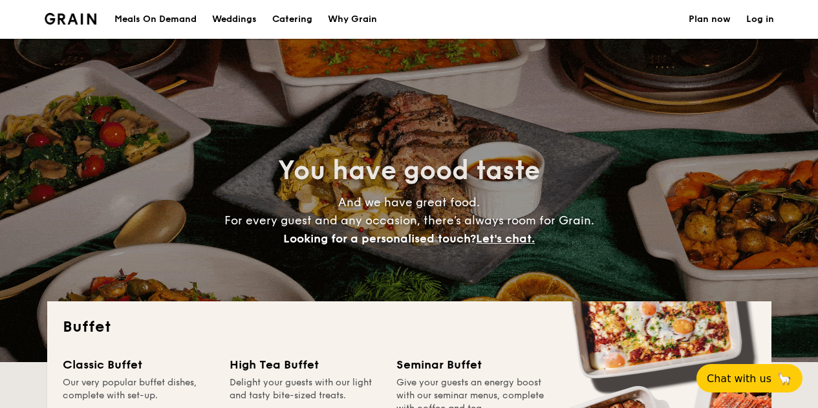 This screenshot has height=408, width=818. I want to click on button: Chat with us🦙, so click(750, 378).